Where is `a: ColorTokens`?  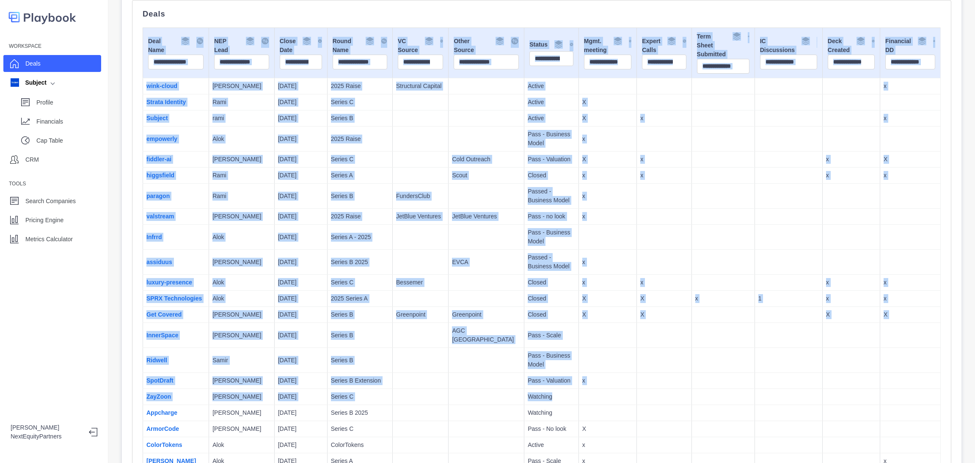
a: ColorTokens is located at coordinates (164, 445).